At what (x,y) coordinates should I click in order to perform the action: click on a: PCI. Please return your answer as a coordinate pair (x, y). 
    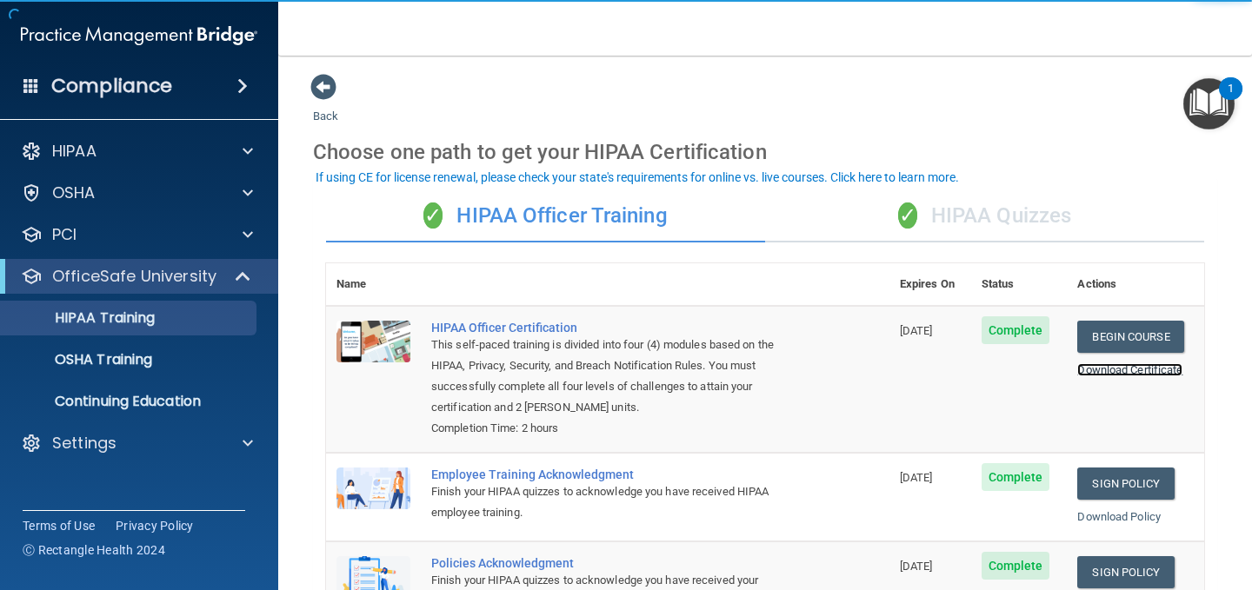
    Looking at the image, I should click on (137, 235).